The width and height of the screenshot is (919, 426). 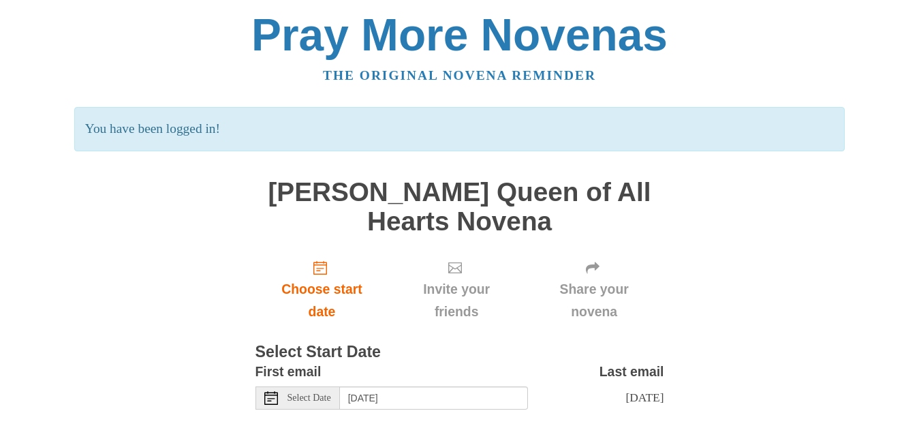 I want to click on a: Choose start date, so click(x=322, y=289).